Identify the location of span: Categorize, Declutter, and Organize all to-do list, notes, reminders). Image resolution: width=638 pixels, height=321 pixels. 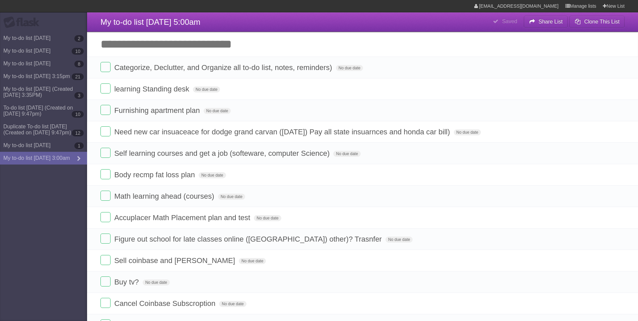
(224, 67).